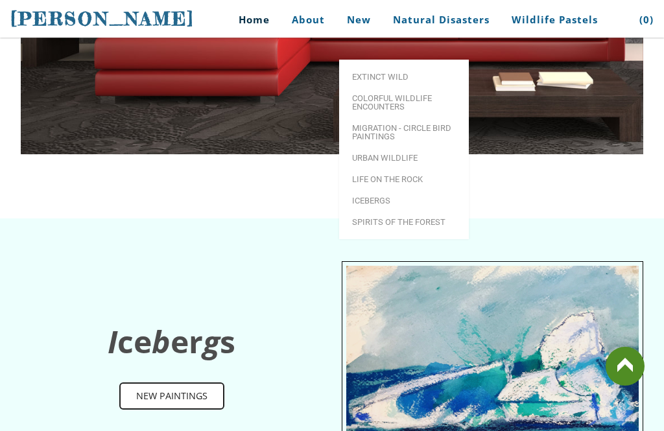 The image size is (664, 431). Describe the element at coordinates (404, 132) in the screenshot. I see `a: Migration - Circle Bird Paintings` at that location.